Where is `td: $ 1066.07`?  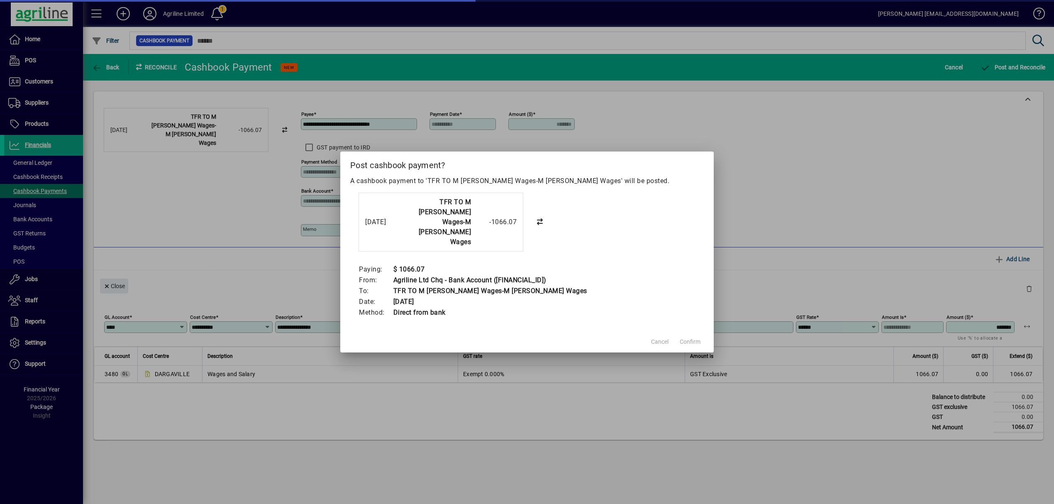 td: $ 1066.07 is located at coordinates (490, 269).